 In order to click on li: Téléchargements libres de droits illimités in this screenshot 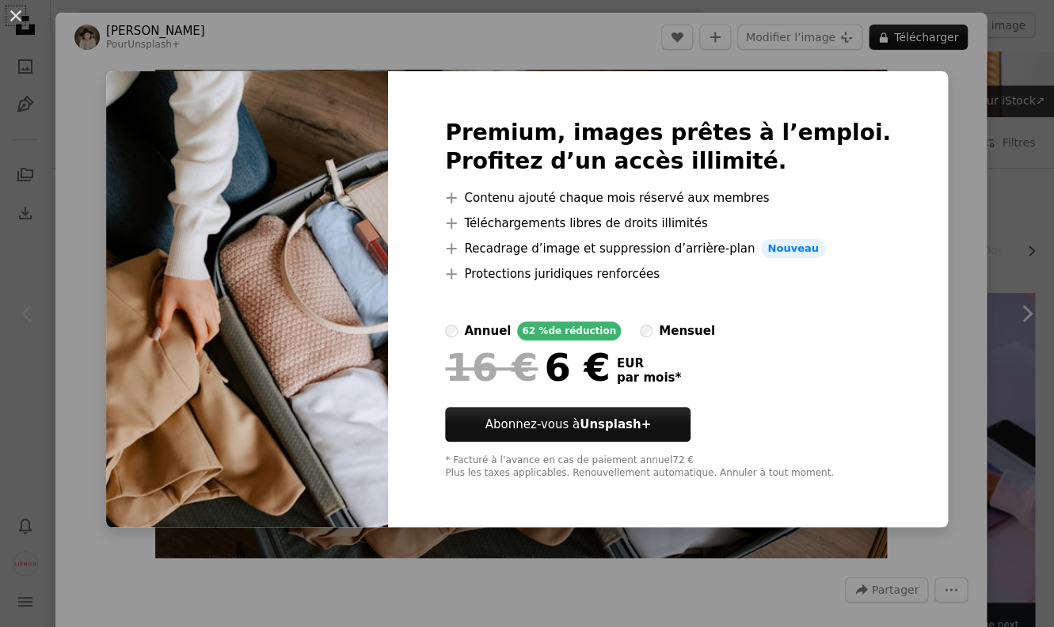, I will do `click(667, 223)`.